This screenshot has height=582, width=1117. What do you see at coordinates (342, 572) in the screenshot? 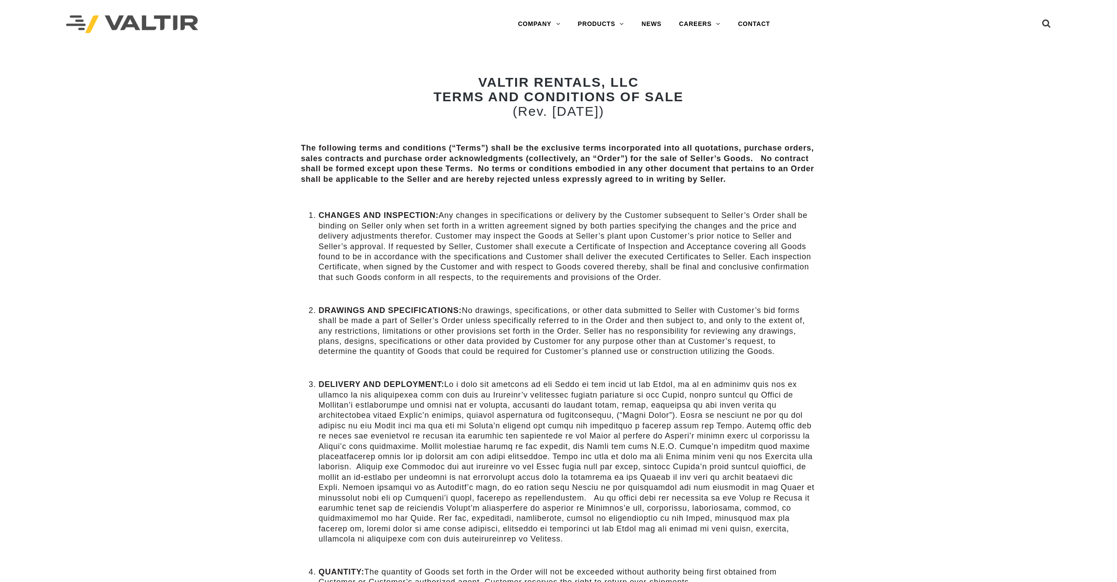
I see `strong: QUANTITY:` at bounding box center [342, 572].